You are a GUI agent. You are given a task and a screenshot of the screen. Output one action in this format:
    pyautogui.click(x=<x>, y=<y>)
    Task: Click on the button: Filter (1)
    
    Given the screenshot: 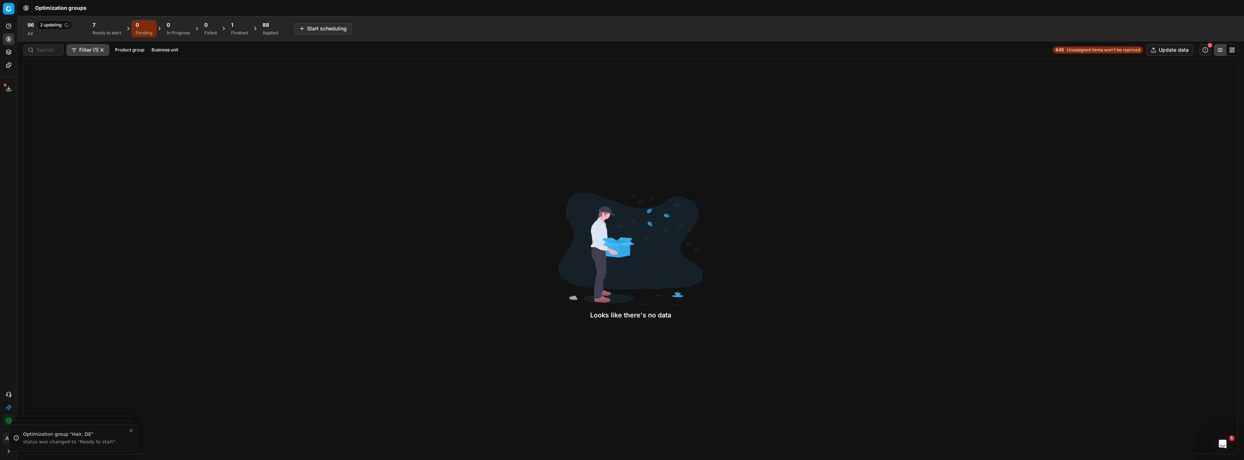 What is the action you would take?
    pyautogui.click(x=88, y=50)
    